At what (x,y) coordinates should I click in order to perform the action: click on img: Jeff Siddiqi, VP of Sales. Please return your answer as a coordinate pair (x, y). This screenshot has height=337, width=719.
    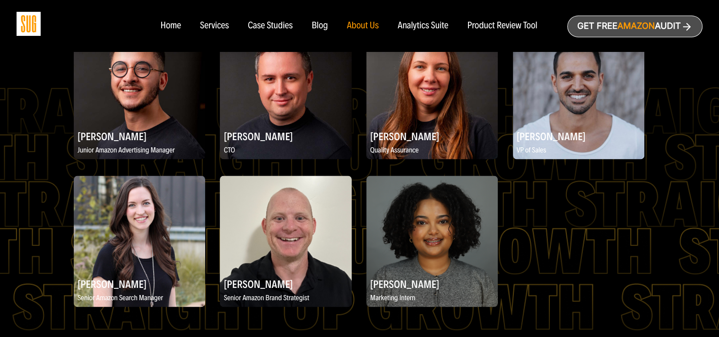
    Looking at the image, I should click on (578, 94).